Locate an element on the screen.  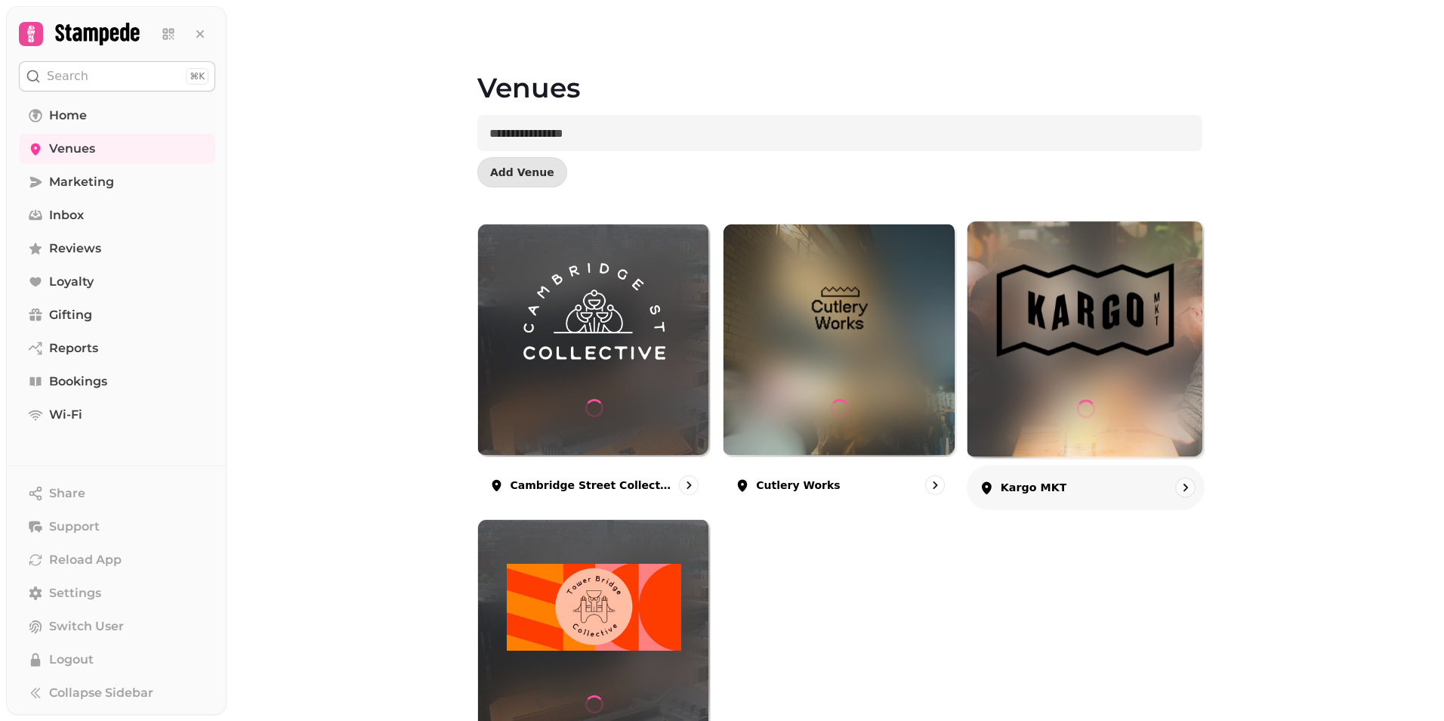
span: Marketing is located at coordinates (82, 182).